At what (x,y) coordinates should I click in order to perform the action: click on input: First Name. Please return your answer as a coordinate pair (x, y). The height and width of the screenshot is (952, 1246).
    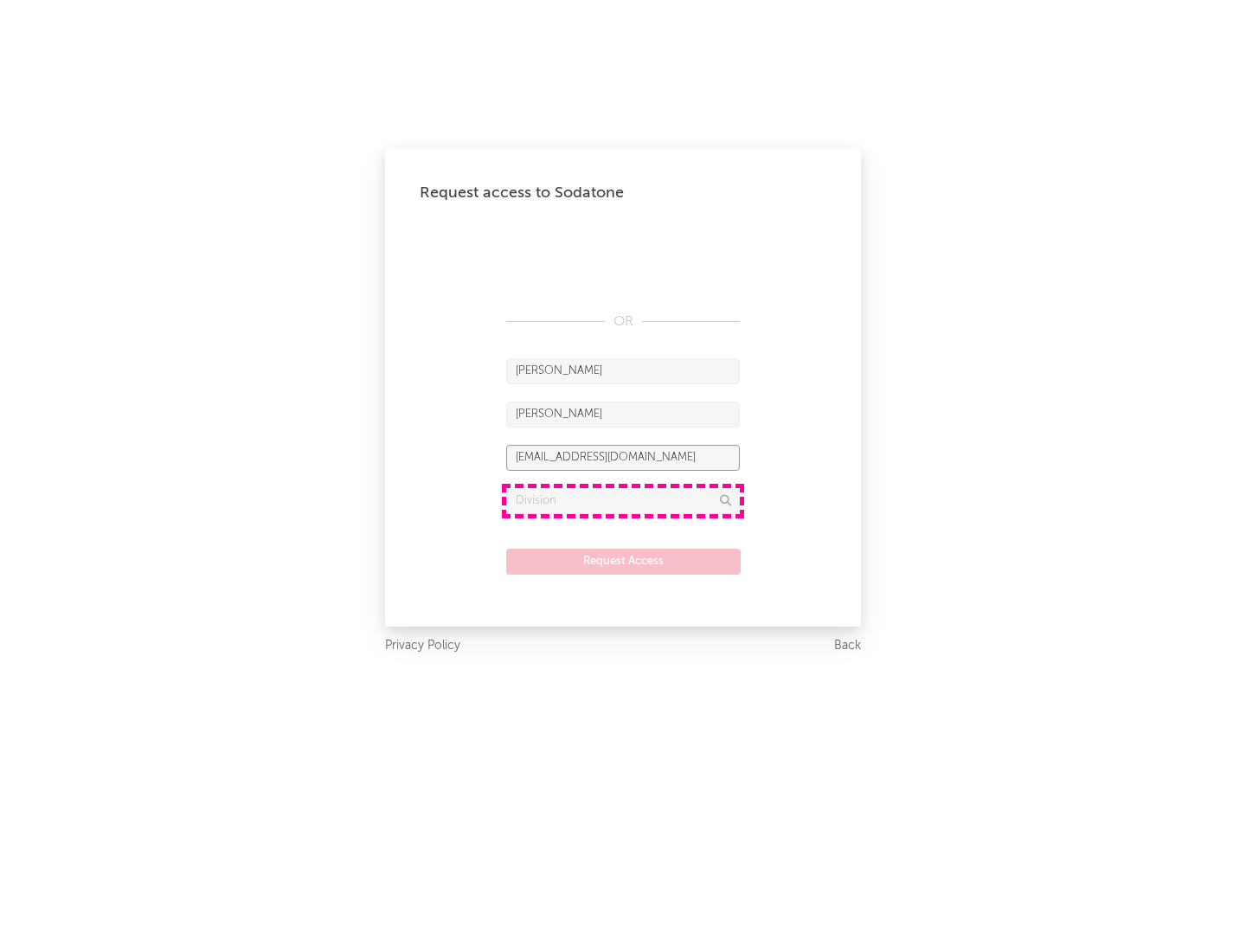
    Looking at the image, I should click on (623, 371).